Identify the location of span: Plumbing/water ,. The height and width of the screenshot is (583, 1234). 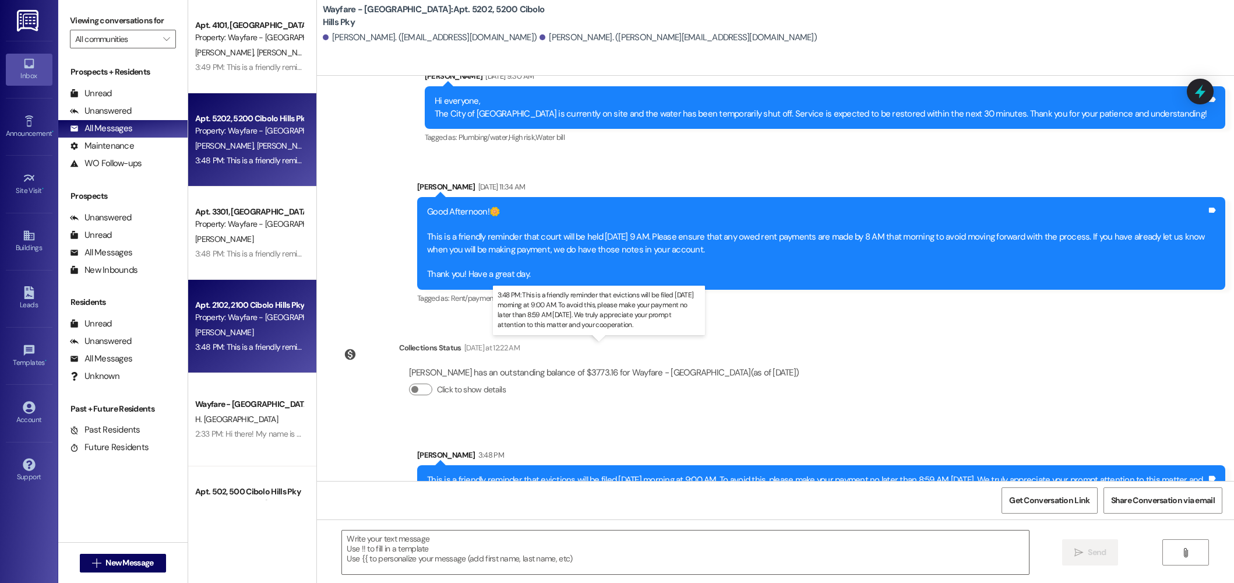
(484, 137).